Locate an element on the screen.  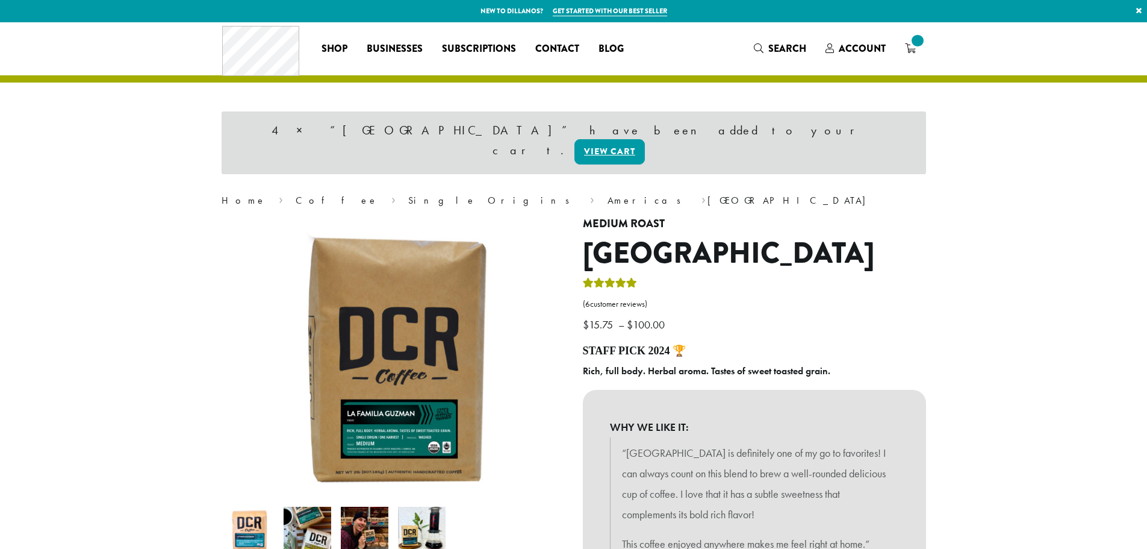
b: Rich, full body. Herbal aroma. Tastes of sweet toasted grain. is located at coordinates (706, 370).